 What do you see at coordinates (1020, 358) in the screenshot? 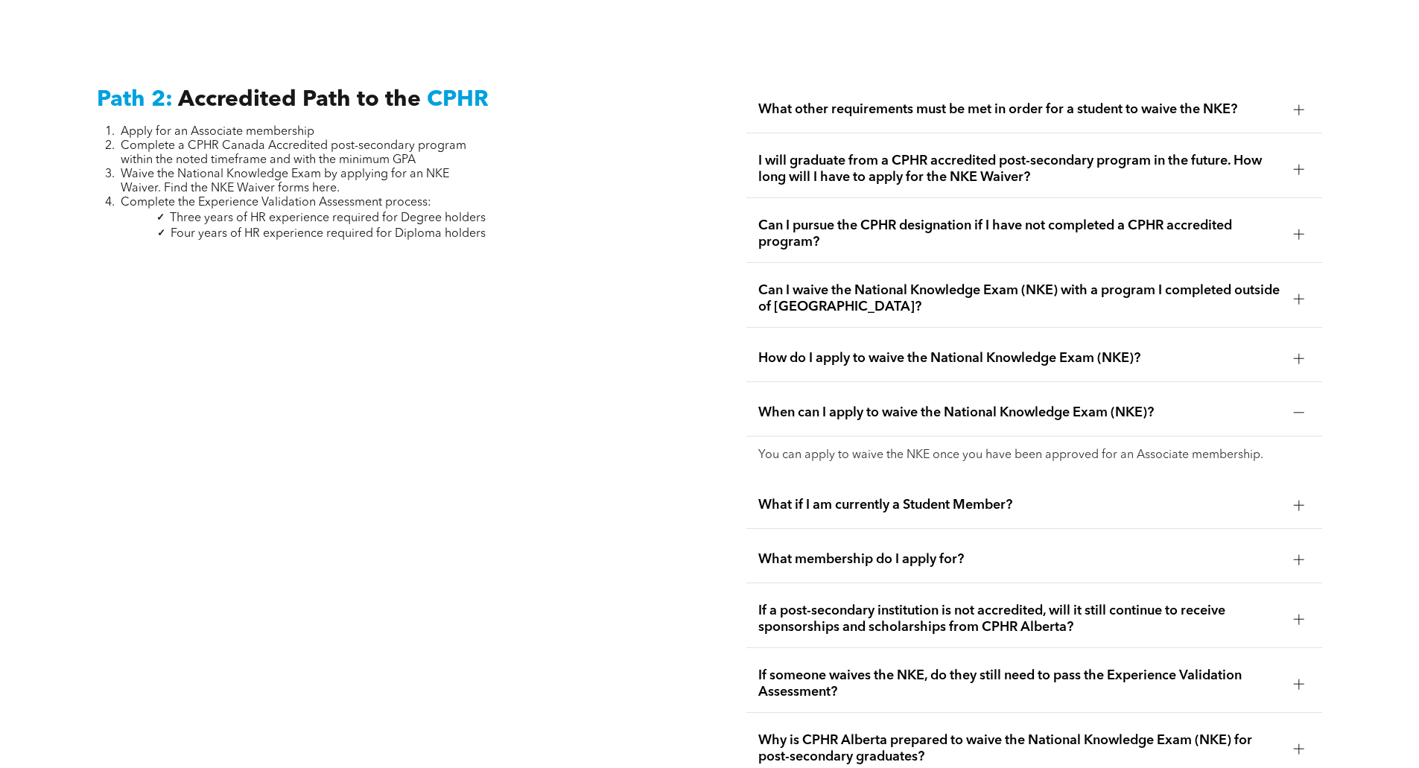
I see `span: How do I apply to waive the National Knowledge Exam (NKE)?` at bounding box center [1020, 358].